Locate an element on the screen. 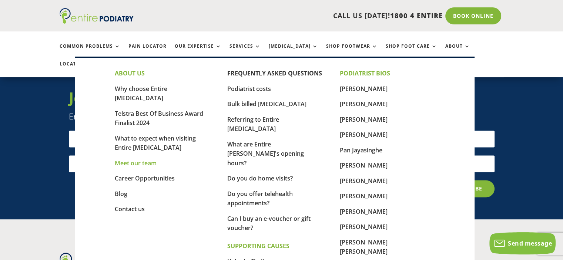  a: Shop Foot Care is located at coordinates (411, 51).